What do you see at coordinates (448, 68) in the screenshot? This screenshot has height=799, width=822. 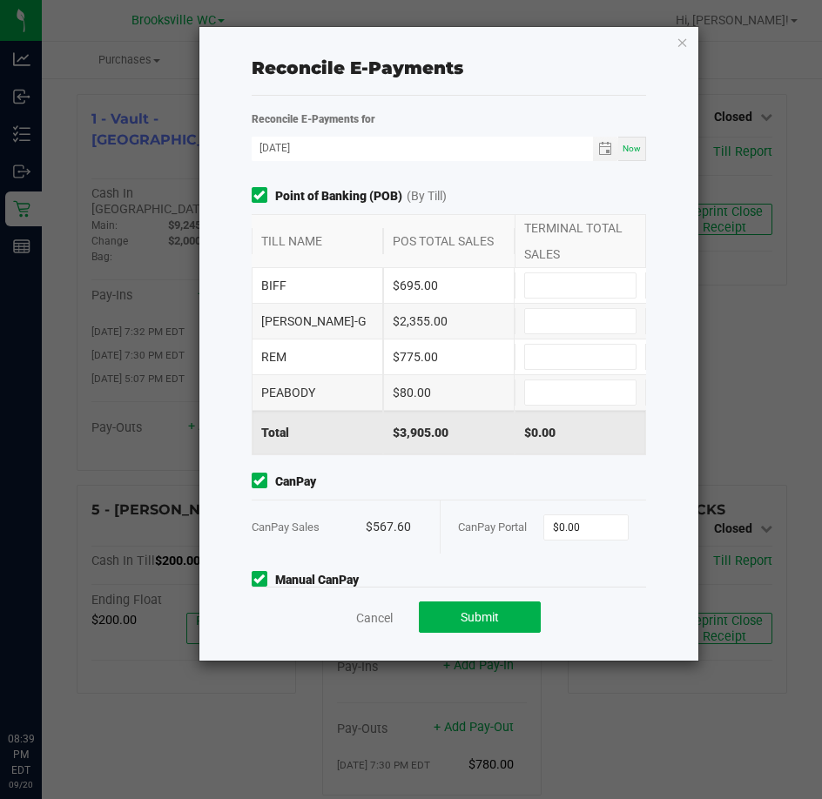 I see `div: Reconcile E-Payments` at bounding box center [448, 68].